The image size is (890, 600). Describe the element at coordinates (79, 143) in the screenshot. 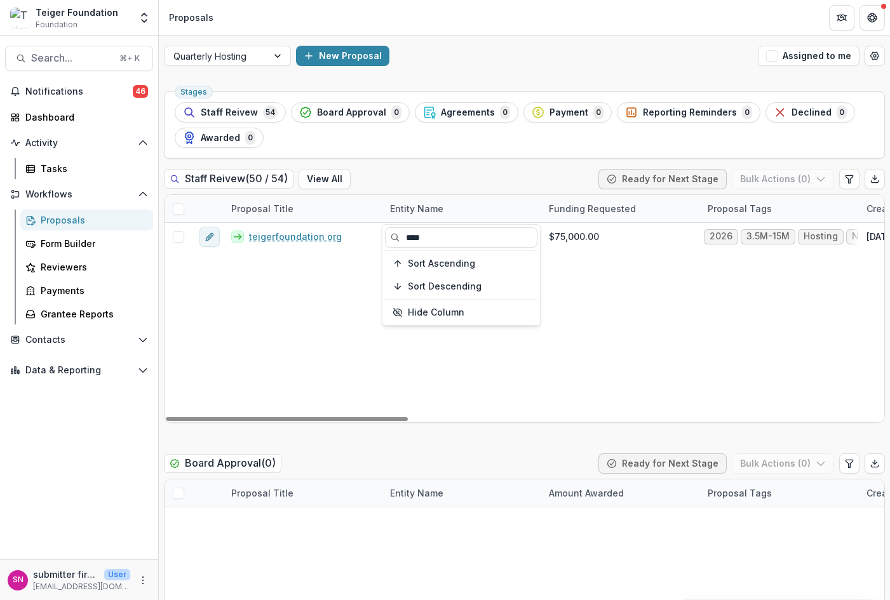

I see `button: Open Activity` at that location.